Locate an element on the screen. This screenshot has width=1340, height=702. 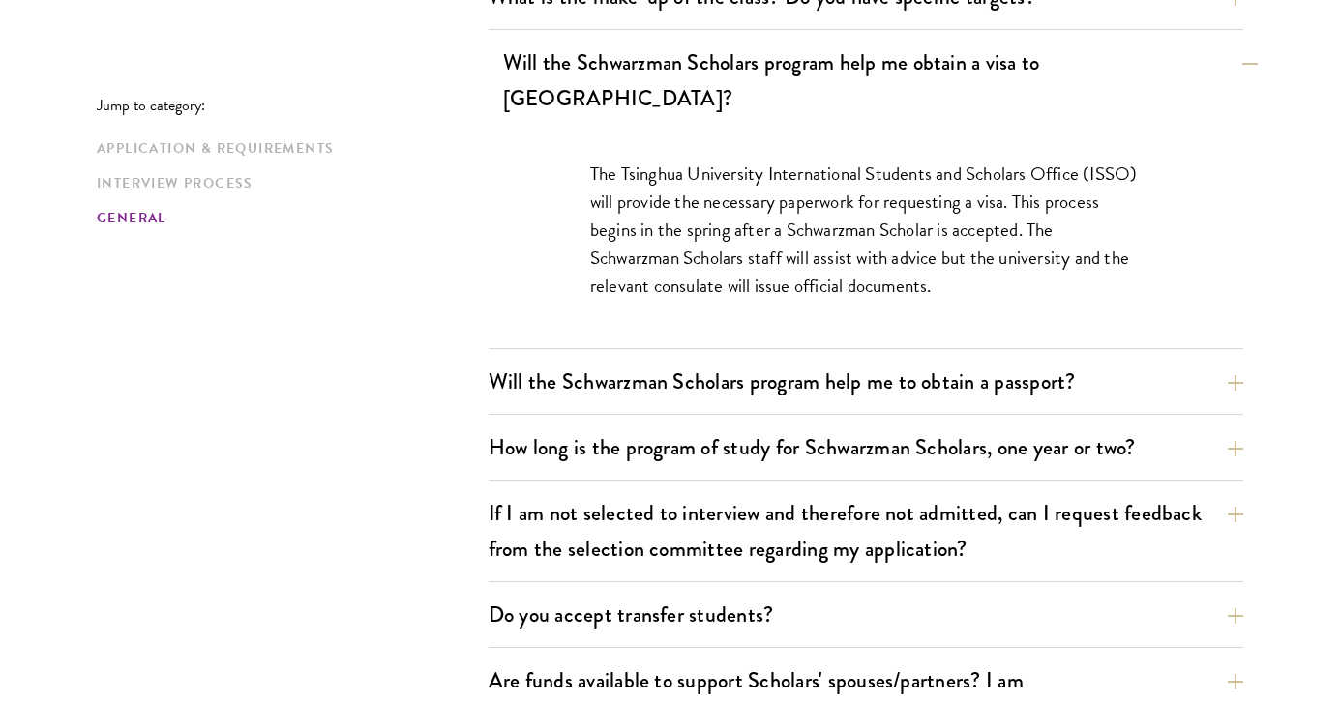
a: Application & Requirements is located at coordinates (286, 148).